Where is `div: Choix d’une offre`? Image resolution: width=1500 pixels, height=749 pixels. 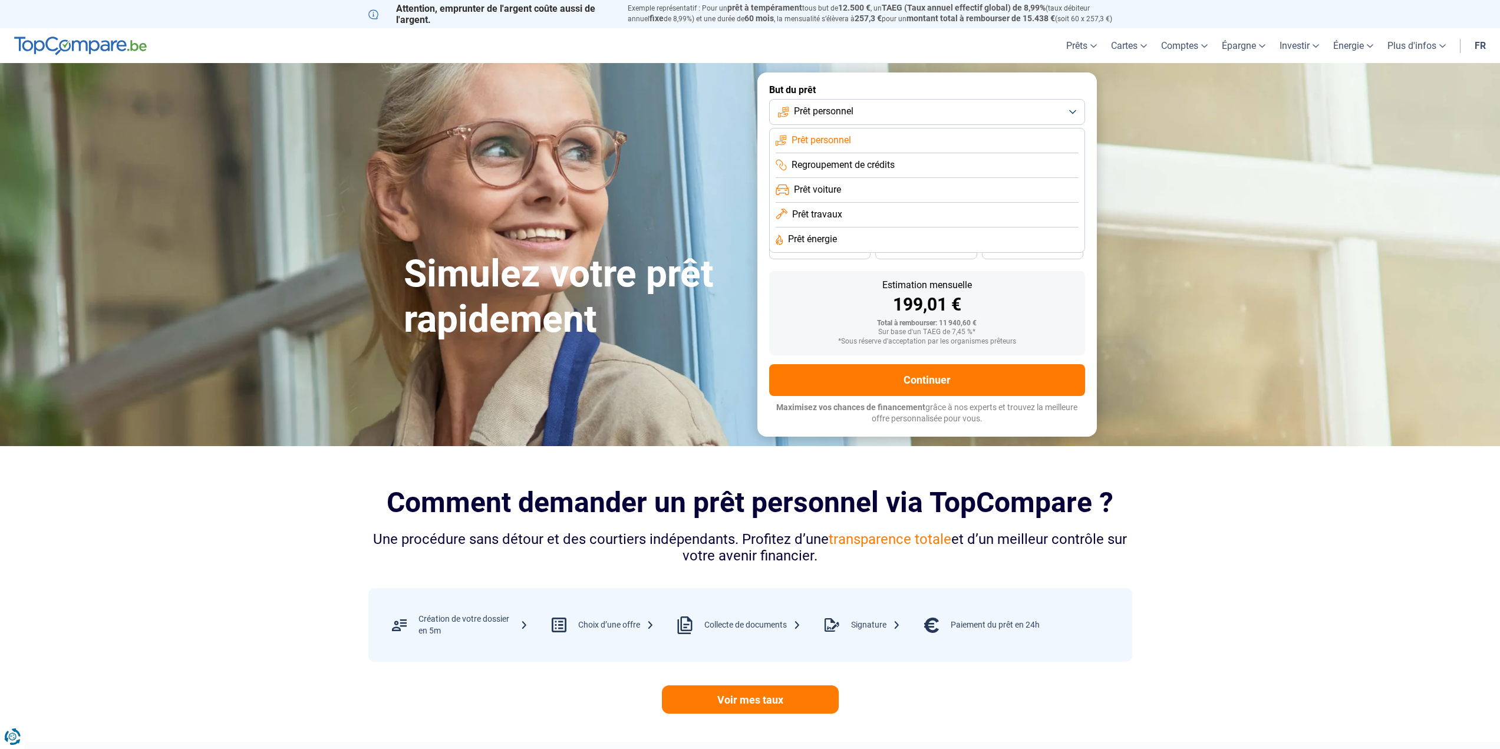 div: Choix d’une offre is located at coordinates (616, 625).